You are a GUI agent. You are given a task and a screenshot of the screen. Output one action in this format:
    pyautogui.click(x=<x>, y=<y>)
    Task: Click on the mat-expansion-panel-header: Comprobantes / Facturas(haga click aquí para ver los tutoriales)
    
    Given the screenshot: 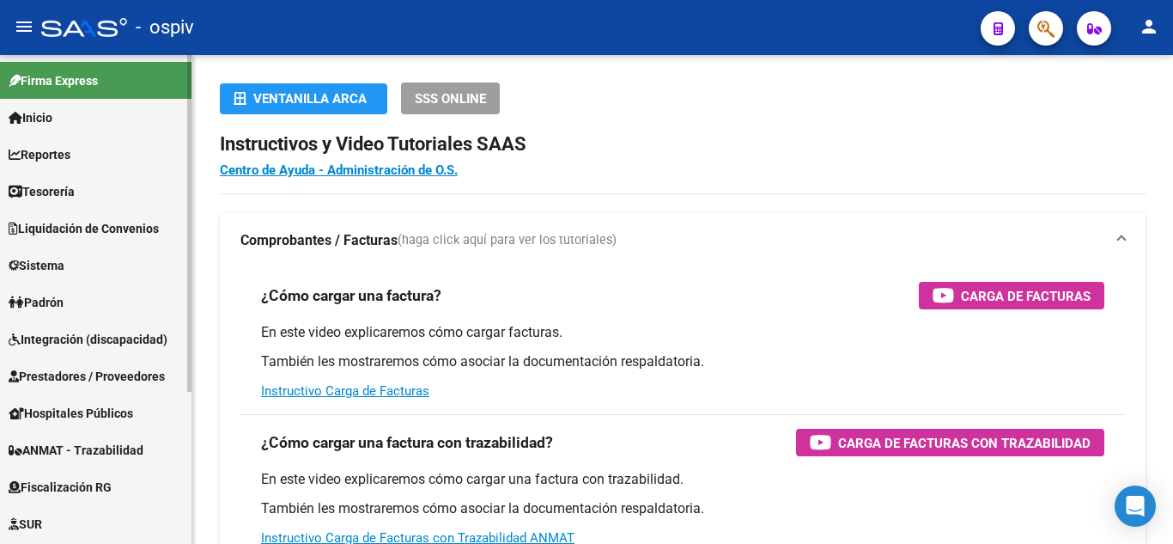 What is the action you would take?
    pyautogui.click(x=683, y=240)
    